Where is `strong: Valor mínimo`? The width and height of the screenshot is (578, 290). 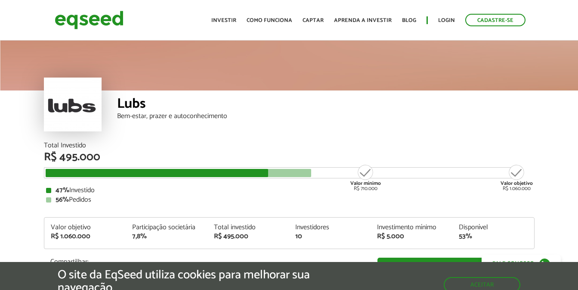
strong: Valor mínimo is located at coordinates (365, 183).